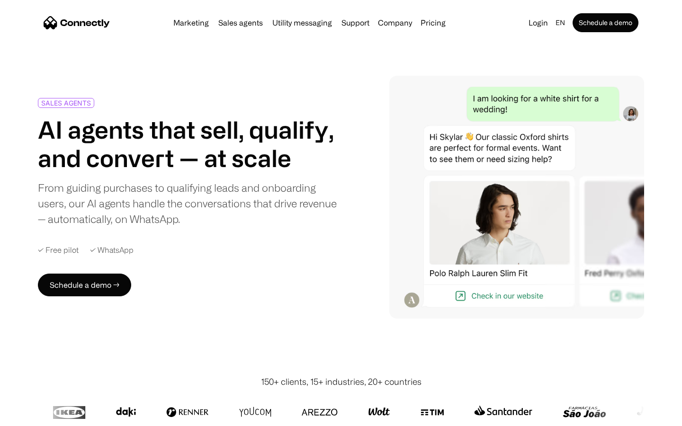 The width and height of the screenshot is (682, 426). What do you see at coordinates (38, 416) in the screenshot?
I see `ul: Language list` at bounding box center [38, 416].